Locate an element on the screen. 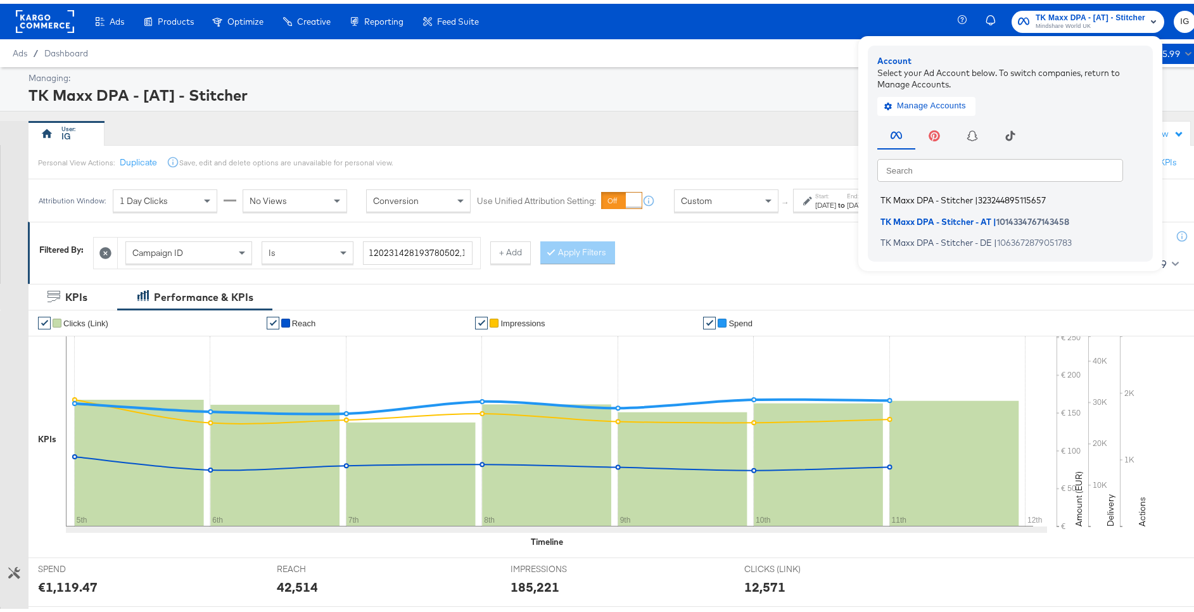 The width and height of the screenshot is (1194, 612). span: TK Maxx DPA - Stitcher is located at coordinates (927, 196).